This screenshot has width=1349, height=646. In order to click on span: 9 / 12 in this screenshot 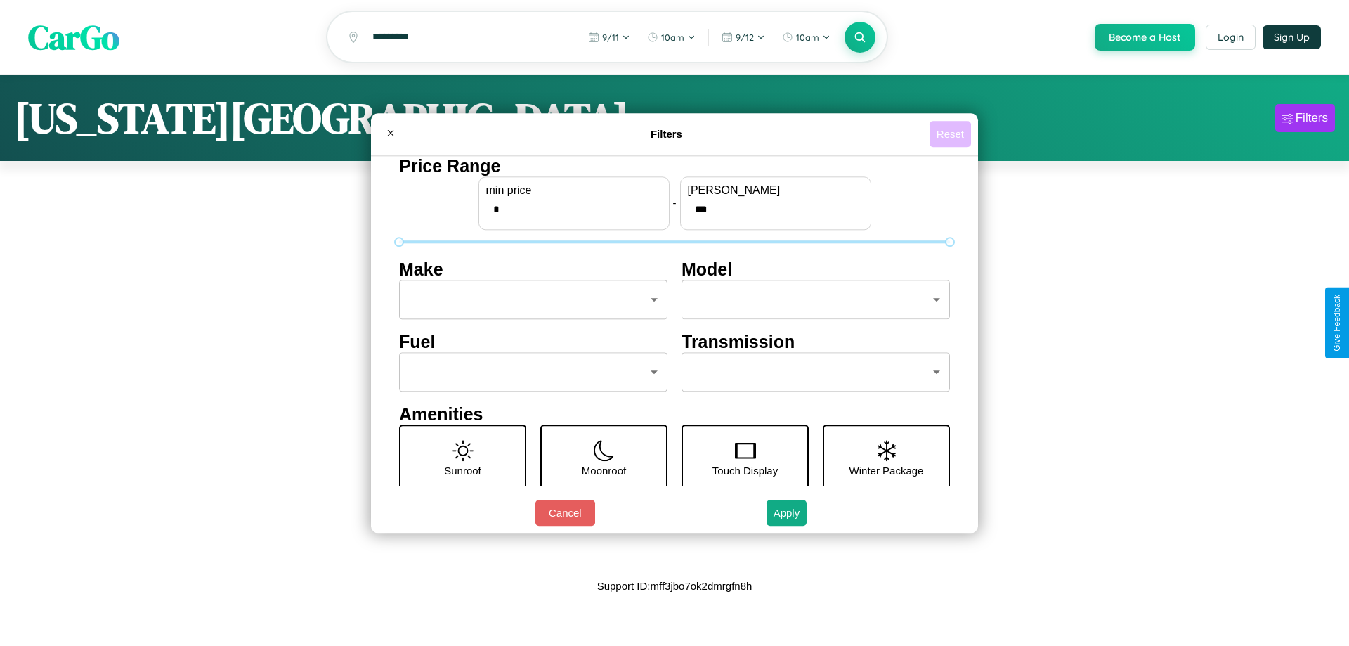, I will do `click(745, 37)`.